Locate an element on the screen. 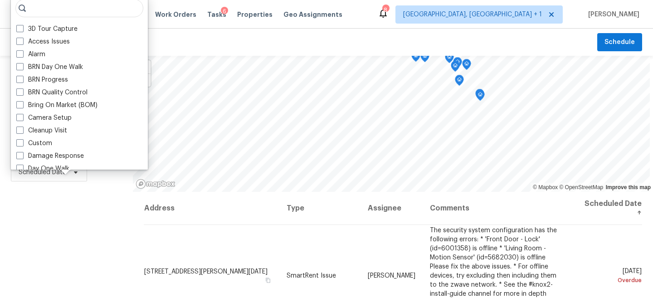 This screenshot has width=653, height=298. span: Properties is located at coordinates (255, 15).